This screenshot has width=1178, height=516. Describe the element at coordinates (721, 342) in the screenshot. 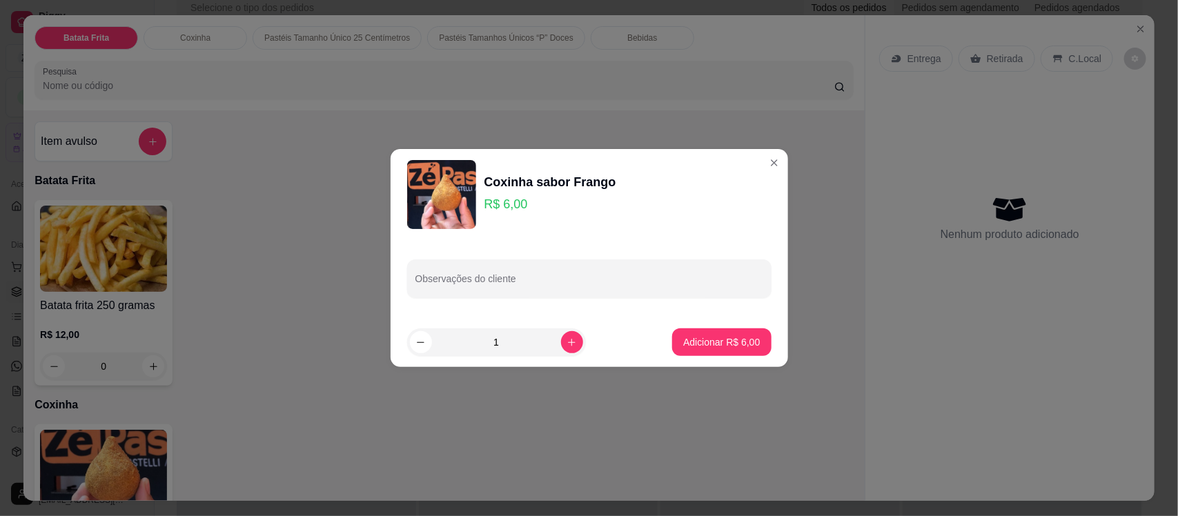

I see `button: Adicionar R$ 6,00` at that location.